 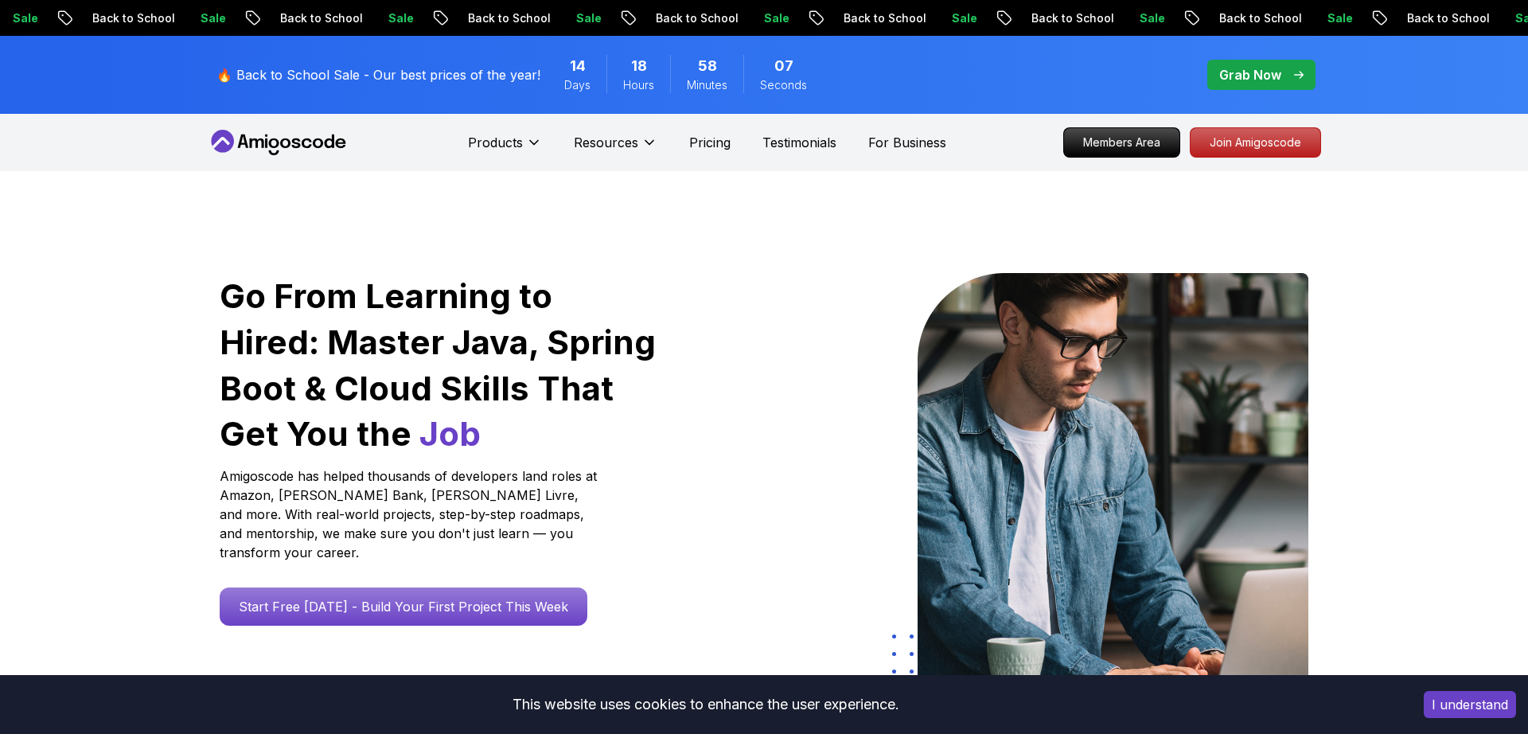 I want to click on span: 7 Seconds, so click(x=784, y=66).